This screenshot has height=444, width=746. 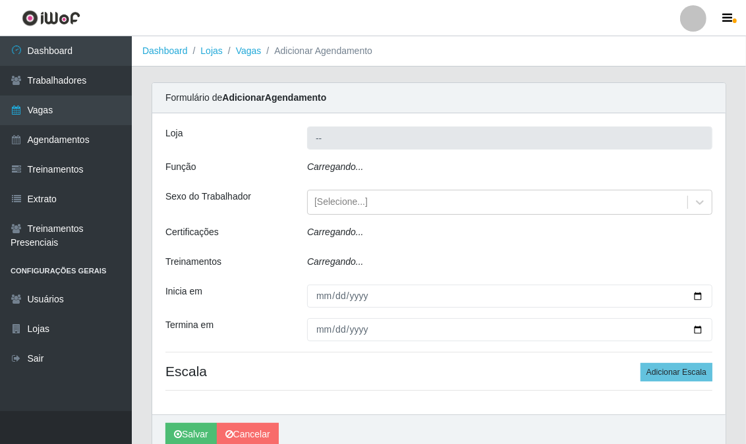 What do you see at coordinates (211, 51) in the screenshot?
I see `a: Lojas` at bounding box center [211, 51].